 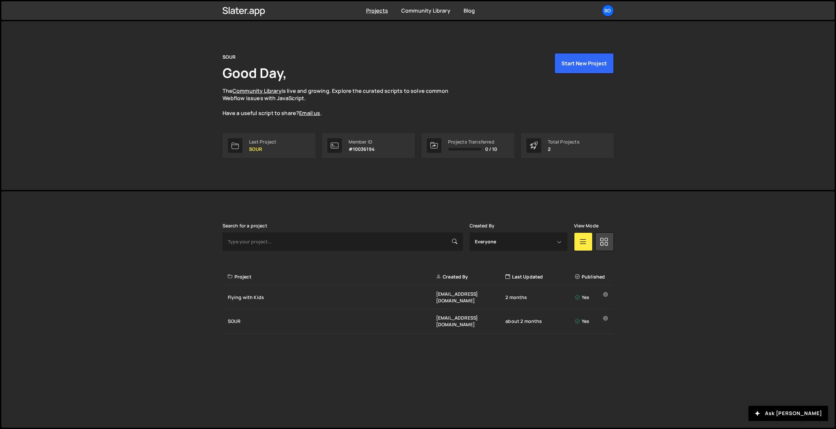 I want to click on p: 2, so click(x=564, y=149).